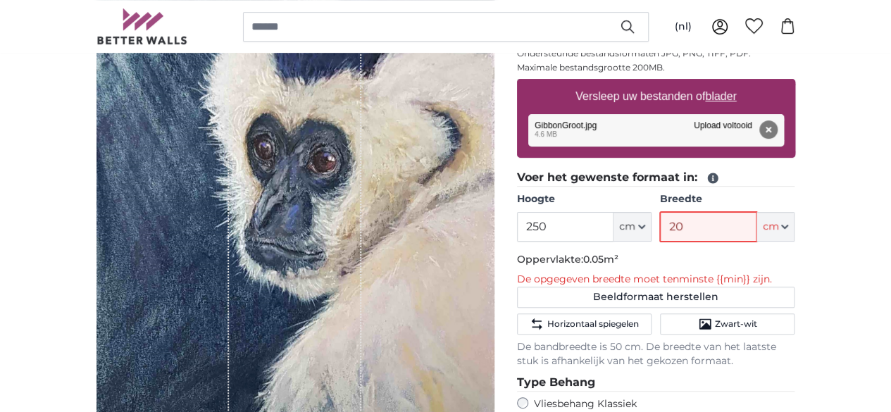 This screenshot has width=891, height=412. Describe the element at coordinates (656, 280) in the screenshot. I see `p: De opgegeven breedte moet tenminste {{min}} zijn.` at that location.